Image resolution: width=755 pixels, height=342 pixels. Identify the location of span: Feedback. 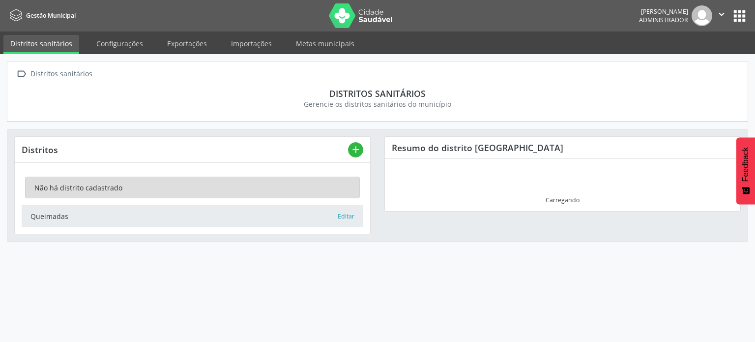
(746, 164).